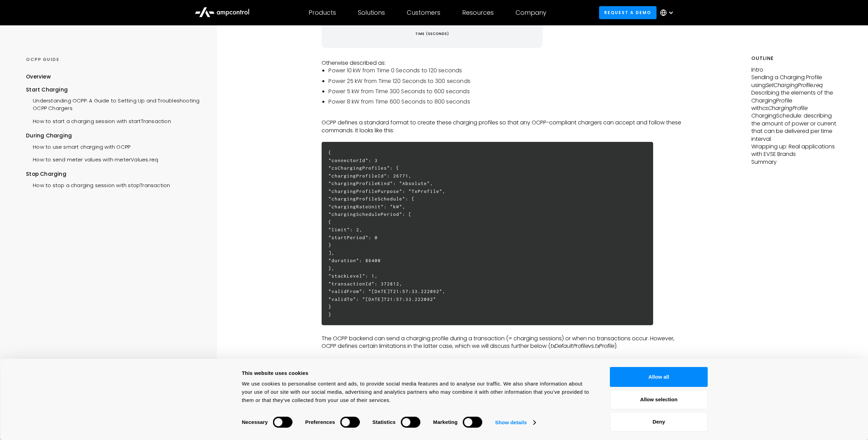  What do you see at coordinates (531, 13) in the screenshot?
I see `div: Company` at bounding box center [531, 13].